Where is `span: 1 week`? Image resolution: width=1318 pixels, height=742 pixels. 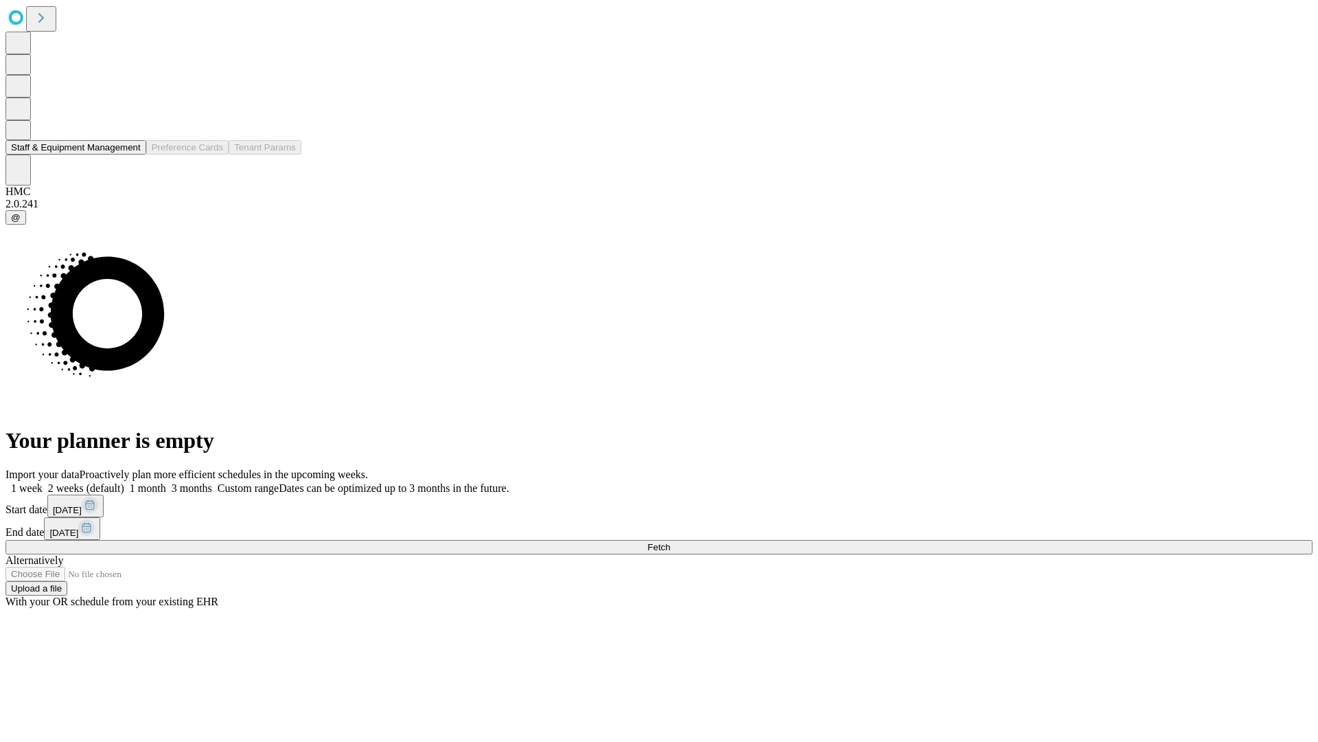 span: 1 week is located at coordinates (27, 487).